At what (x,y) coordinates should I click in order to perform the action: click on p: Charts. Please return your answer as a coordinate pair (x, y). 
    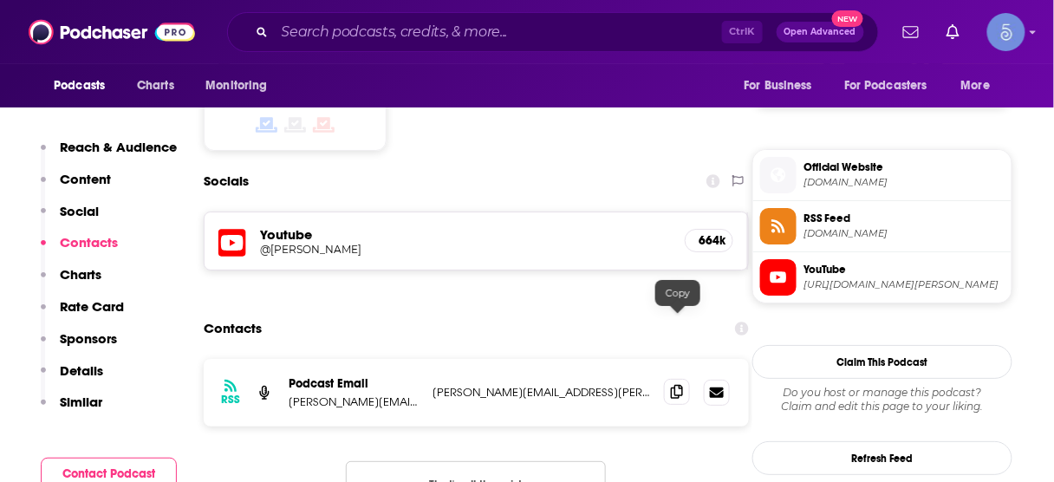
    Looking at the image, I should click on (81, 274).